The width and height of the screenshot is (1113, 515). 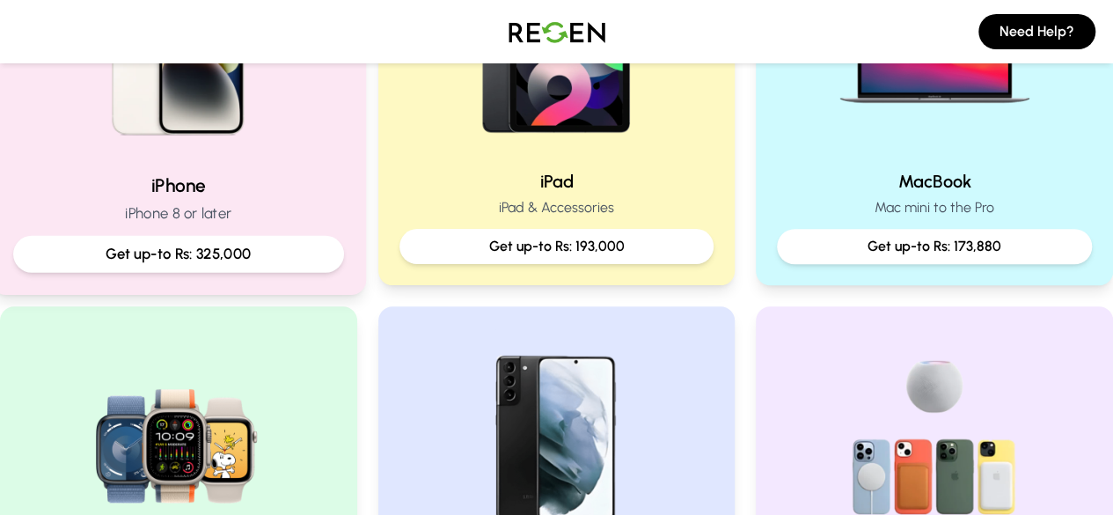 What do you see at coordinates (1036, 32) in the screenshot?
I see `a: Need Help?` at bounding box center [1036, 32].